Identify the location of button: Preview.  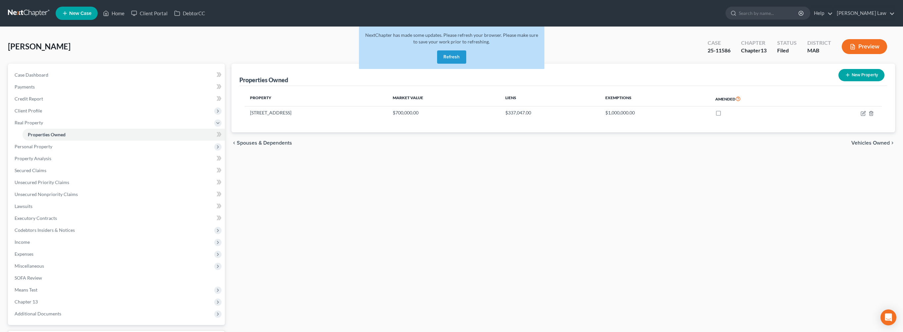
(864, 46).